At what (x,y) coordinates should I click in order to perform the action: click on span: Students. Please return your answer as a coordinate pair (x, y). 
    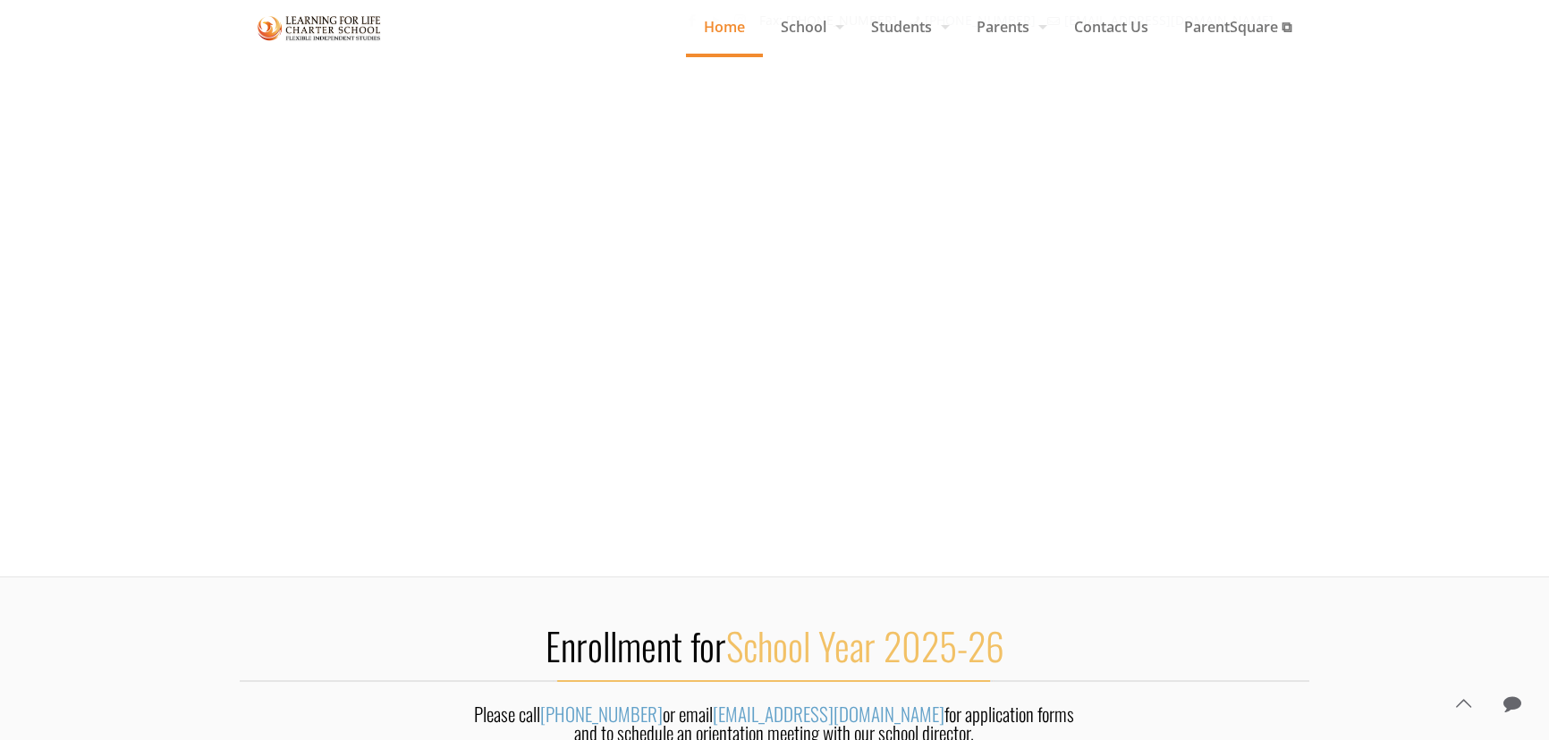
    Looking at the image, I should click on (906, 27).